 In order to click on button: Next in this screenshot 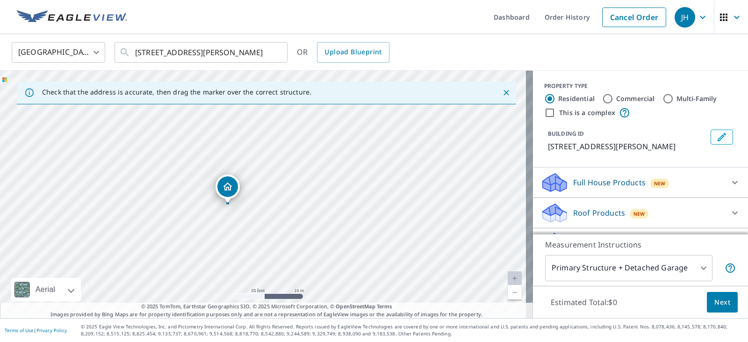, I will do `click(722, 302)`.